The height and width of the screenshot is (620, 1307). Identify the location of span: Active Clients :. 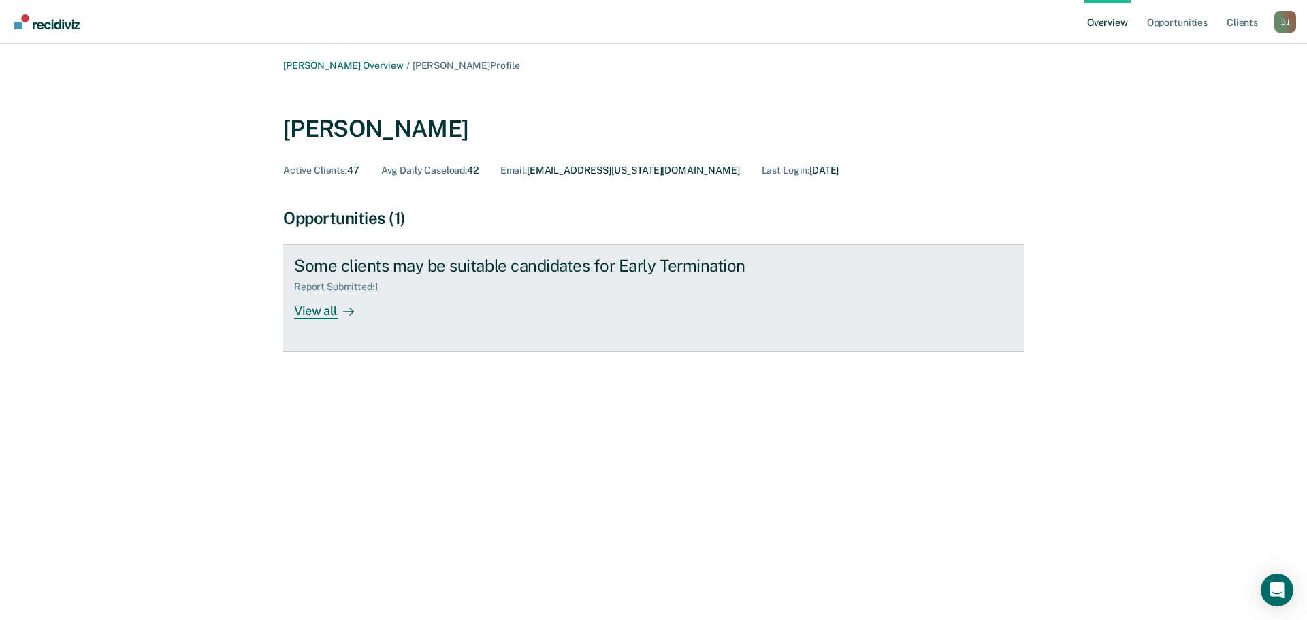
(315, 170).